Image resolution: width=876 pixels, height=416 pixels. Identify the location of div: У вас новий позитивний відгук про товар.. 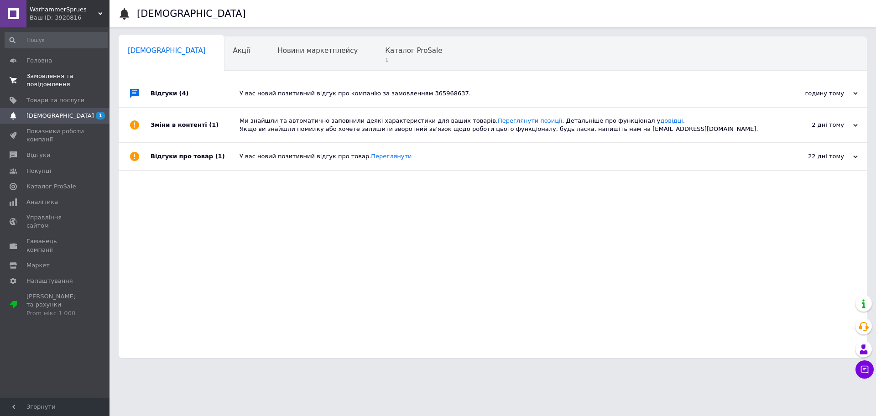
(503, 156).